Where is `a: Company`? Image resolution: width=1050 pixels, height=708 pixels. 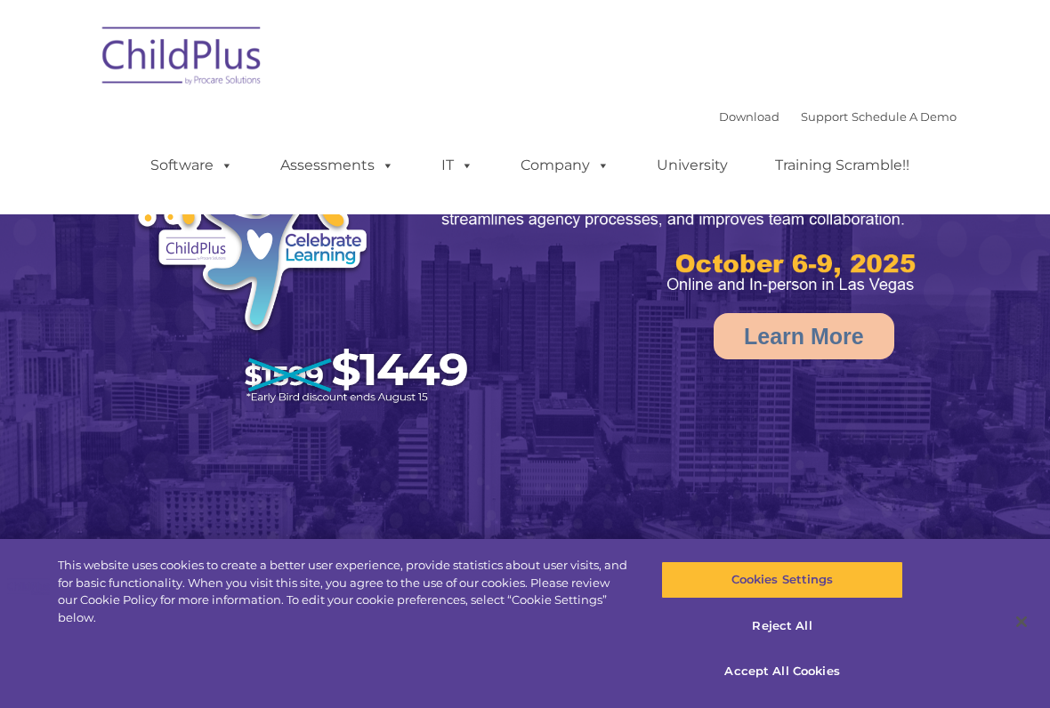 a: Company is located at coordinates (565, 165).